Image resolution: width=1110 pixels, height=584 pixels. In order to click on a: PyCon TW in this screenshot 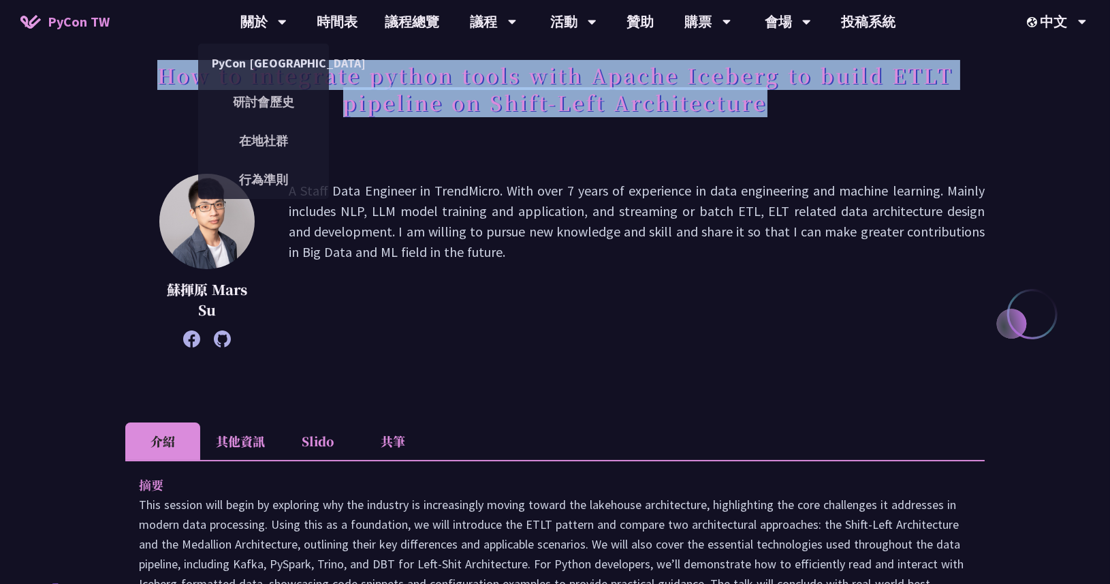, I will do `click(65, 22)`.